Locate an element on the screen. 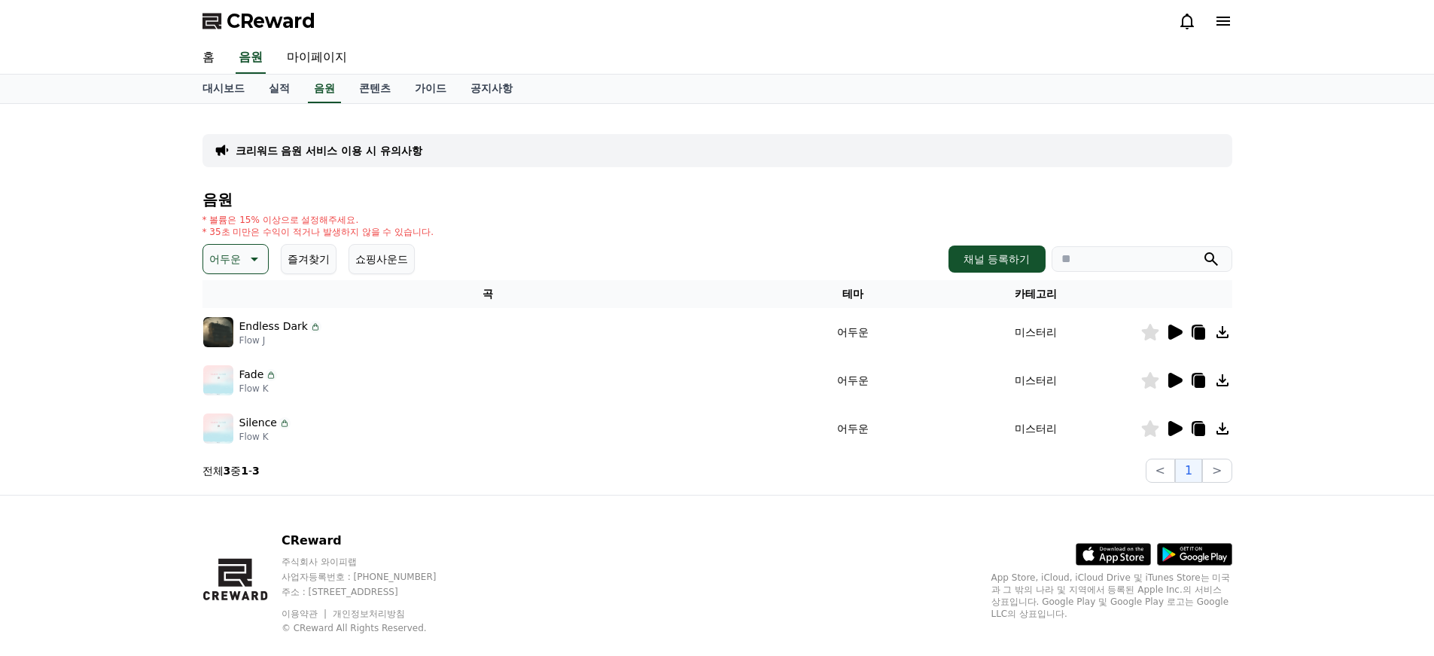 The height and width of the screenshot is (656, 1434). p: Flow J is located at coordinates (280, 340).